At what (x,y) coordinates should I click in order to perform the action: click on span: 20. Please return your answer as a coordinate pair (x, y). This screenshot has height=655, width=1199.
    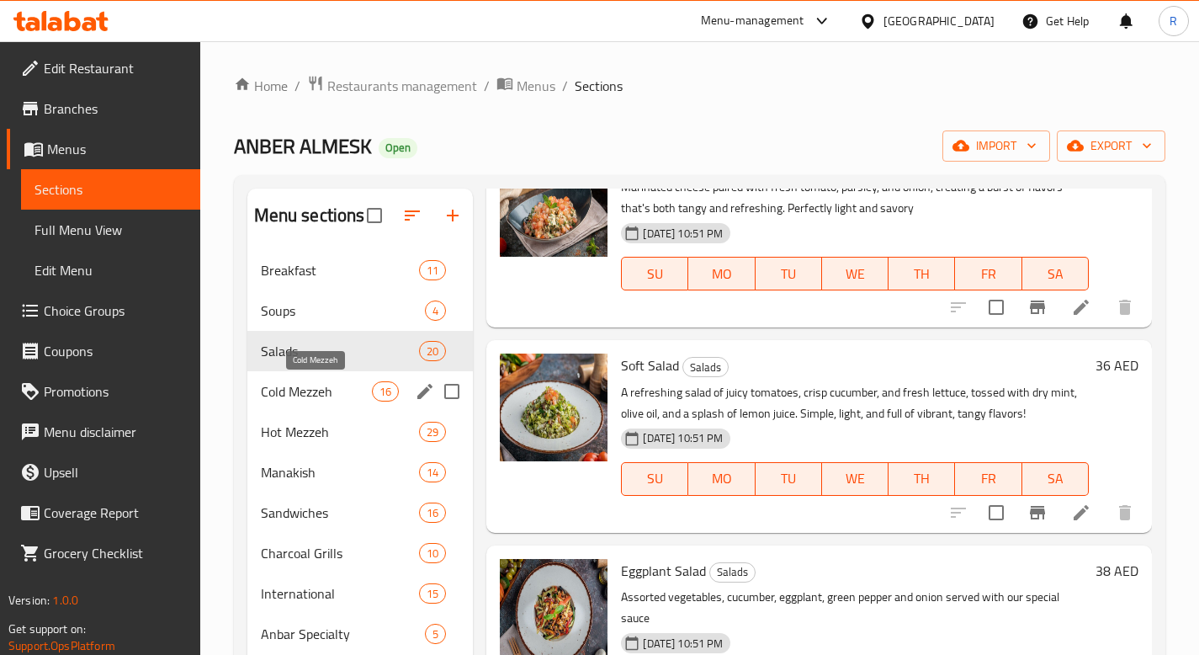
    Looking at the image, I should click on (433, 351).